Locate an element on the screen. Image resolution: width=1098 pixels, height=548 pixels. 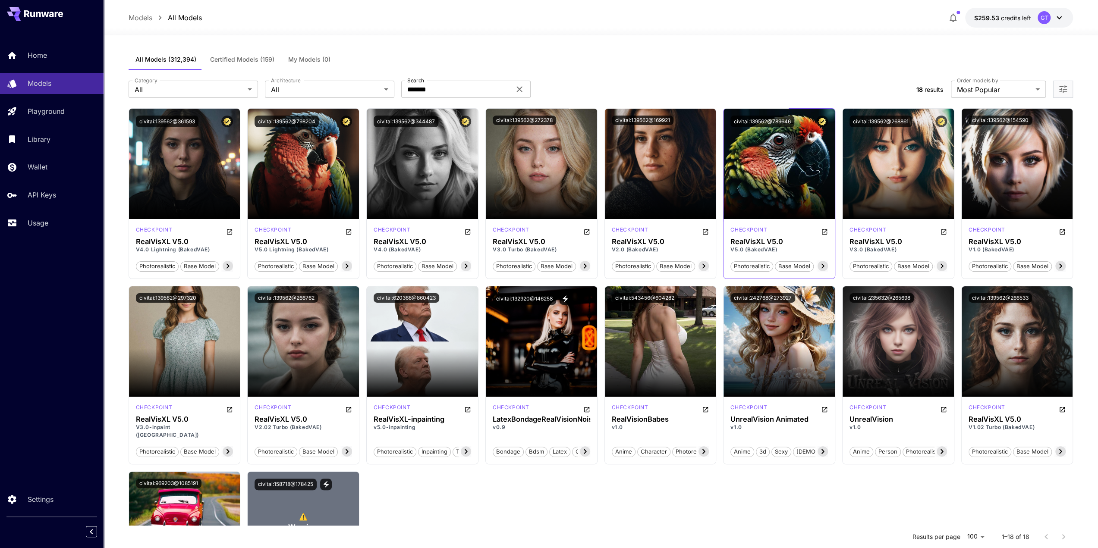
p: V3.0 (BakedVAE) is located at coordinates (898, 250).